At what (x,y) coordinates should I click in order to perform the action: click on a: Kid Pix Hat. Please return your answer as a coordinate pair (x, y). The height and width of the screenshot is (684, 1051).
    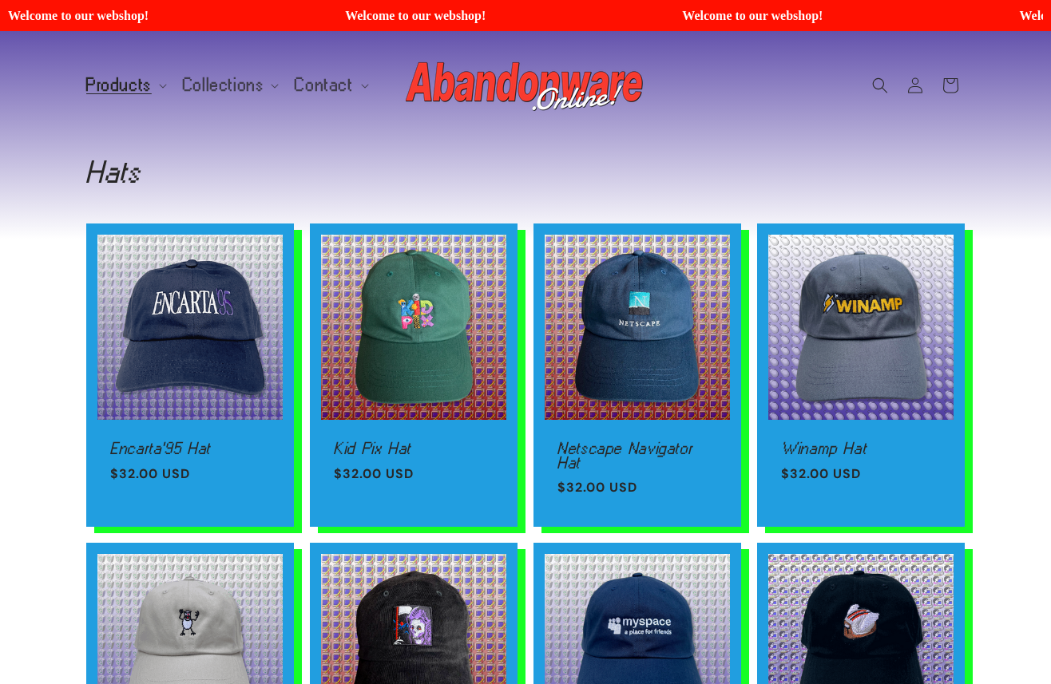
    Looking at the image, I should click on (414, 449).